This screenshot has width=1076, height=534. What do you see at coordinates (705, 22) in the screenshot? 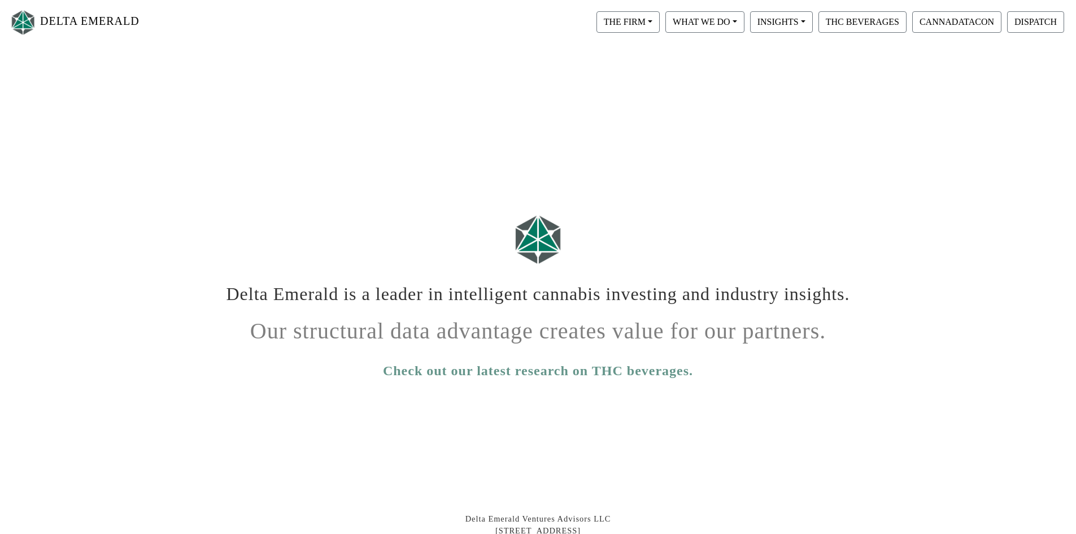
I see `button: WHAT WE DO` at bounding box center [705, 22].